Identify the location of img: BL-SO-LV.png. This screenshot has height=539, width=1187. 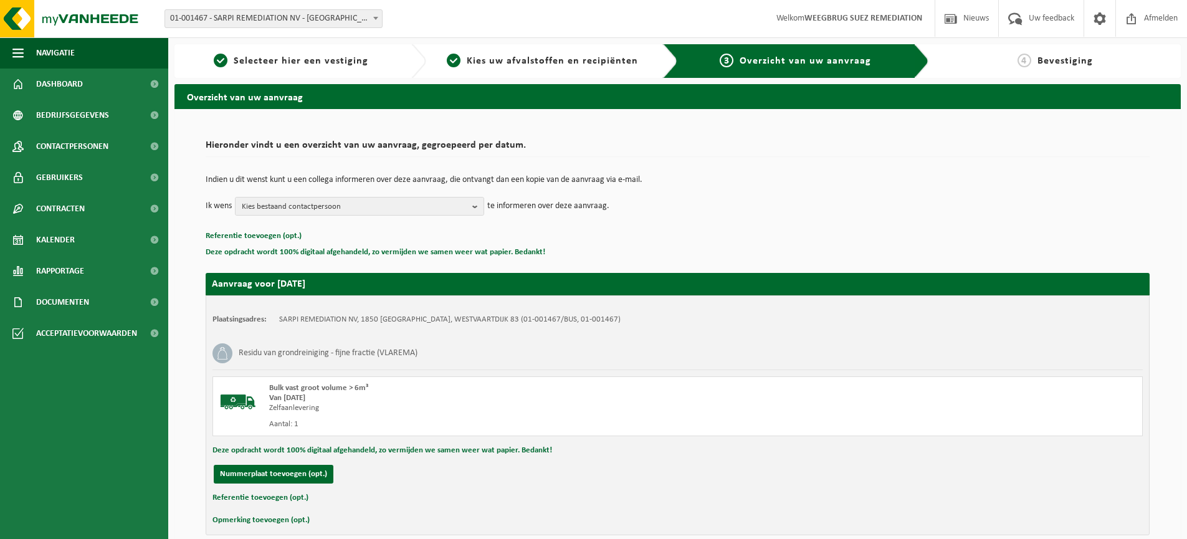
(238, 402).